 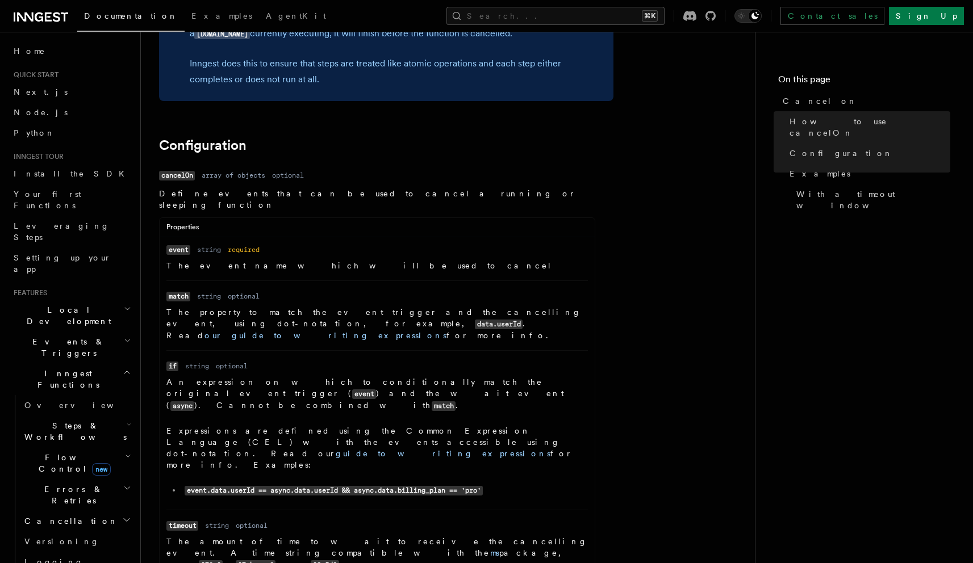 I want to click on span: new, so click(x=101, y=470).